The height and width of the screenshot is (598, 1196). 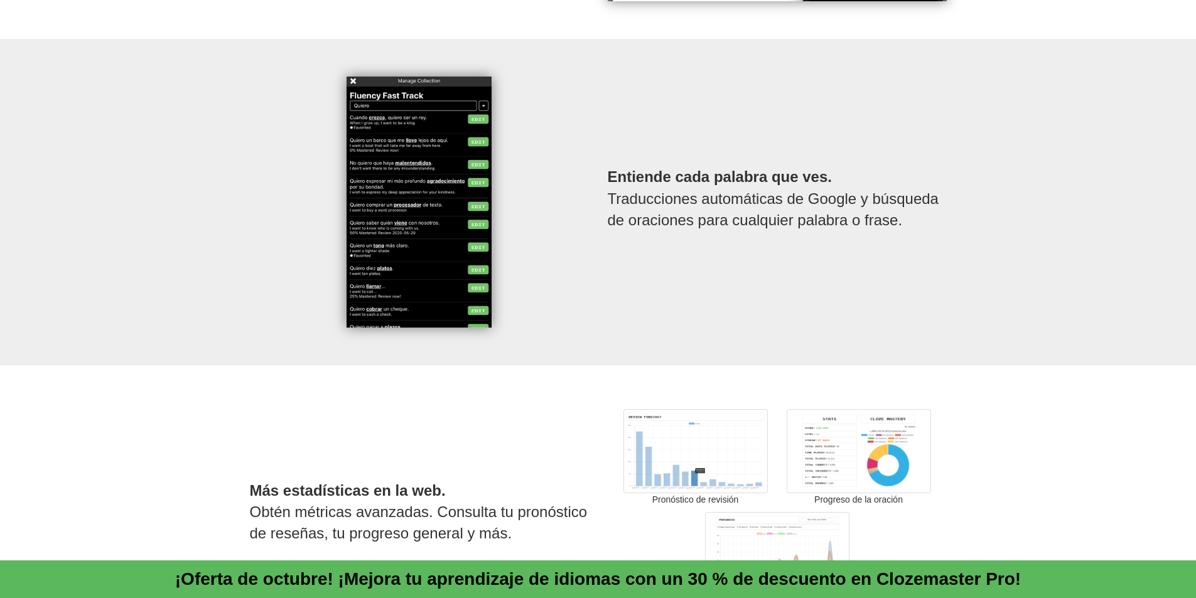 I want to click on img: mobile-collection-search.gif, so click(x=419, y=202).